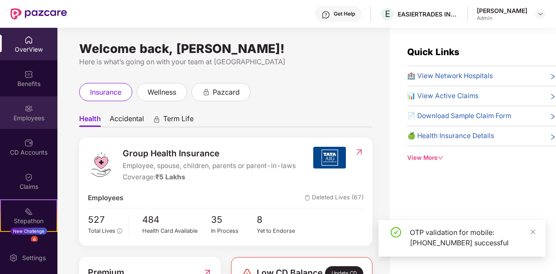 Image resolution: width=556 pixels, height=274 pixels. I want to click on span: 📄 Download Sample Claim Form, so click(459, 116).